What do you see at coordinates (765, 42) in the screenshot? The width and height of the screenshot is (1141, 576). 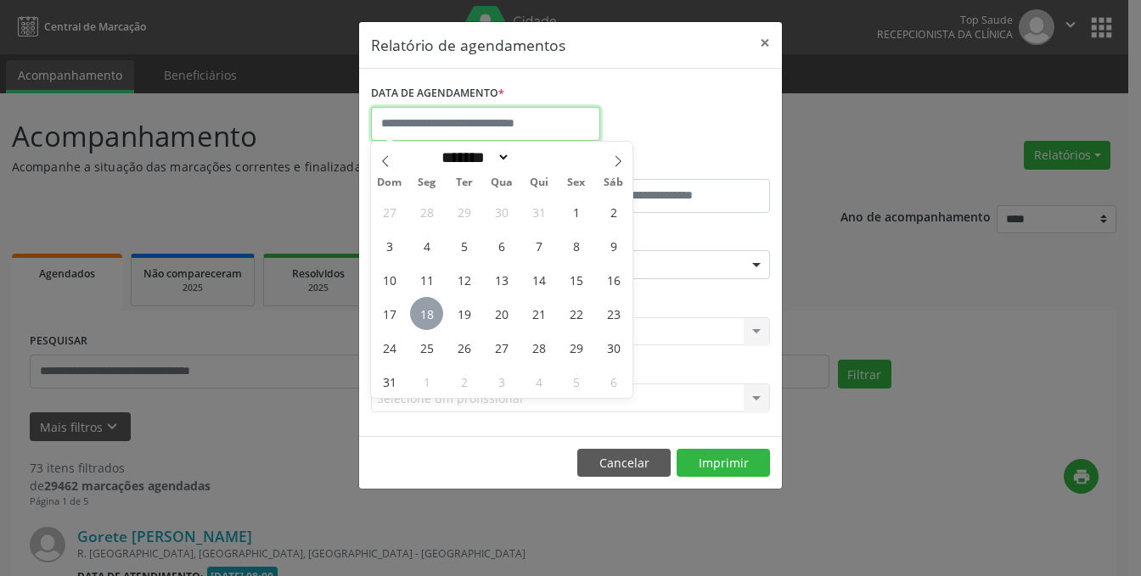 I see `button: Close` at bounding box center [765, 42].